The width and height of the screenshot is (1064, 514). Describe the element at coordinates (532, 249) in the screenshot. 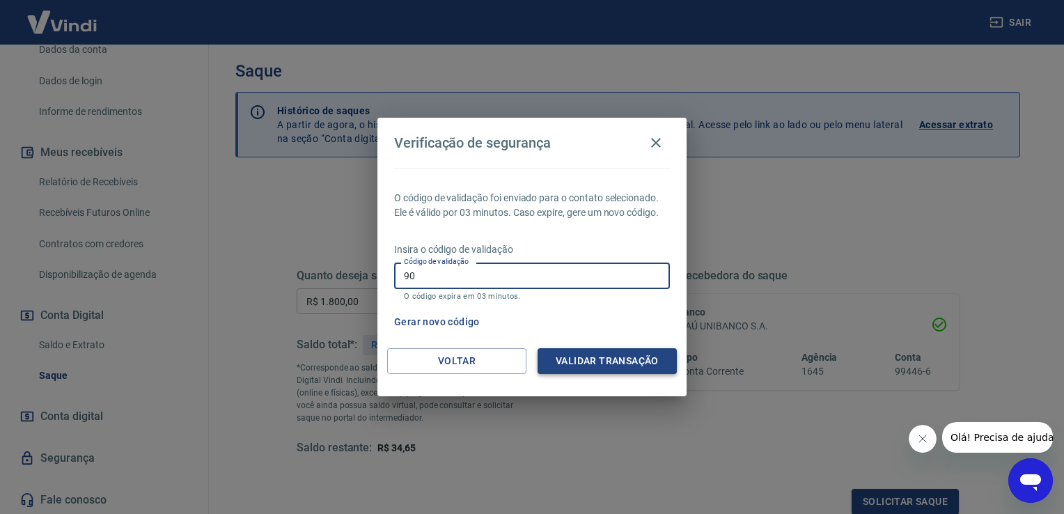

I see `p: Insira o código de validação` at that location.